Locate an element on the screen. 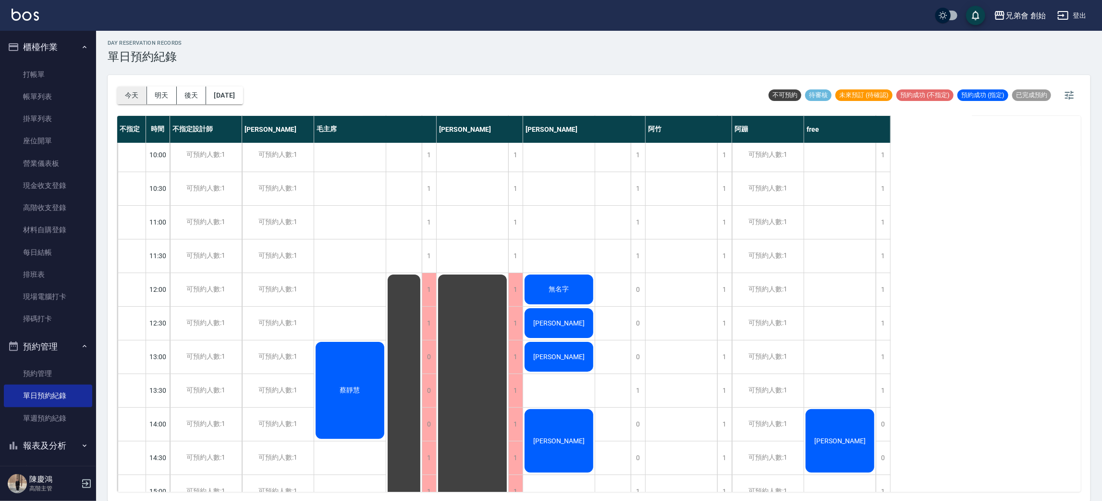 The image size is (1102, 501). button: 今天 is located at coordinates (132, 95).